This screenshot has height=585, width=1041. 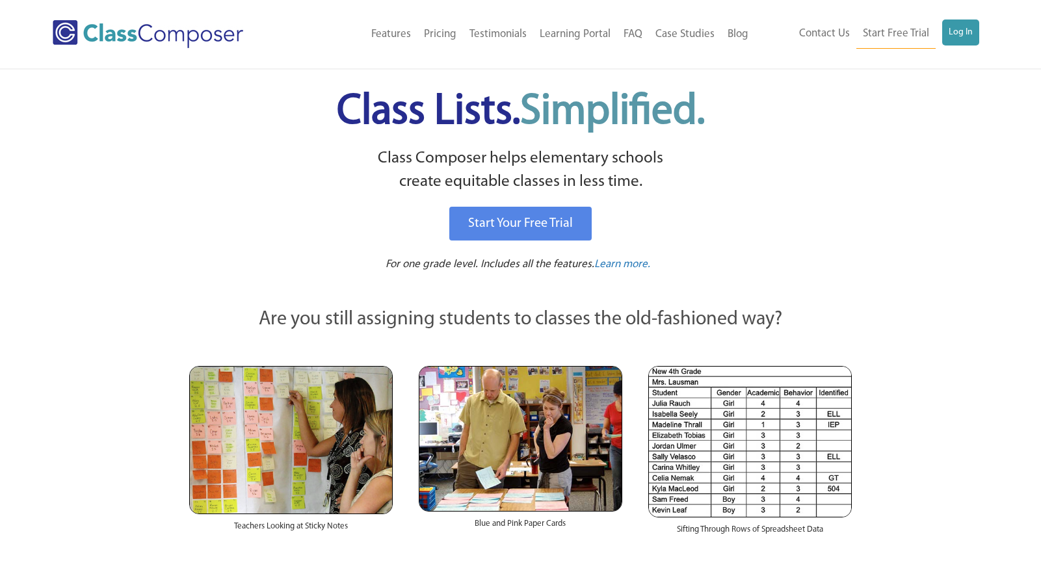 I want to click on p: Class Composer helps elementary schools create equitable classes in less time., so click(x=521, y=170).